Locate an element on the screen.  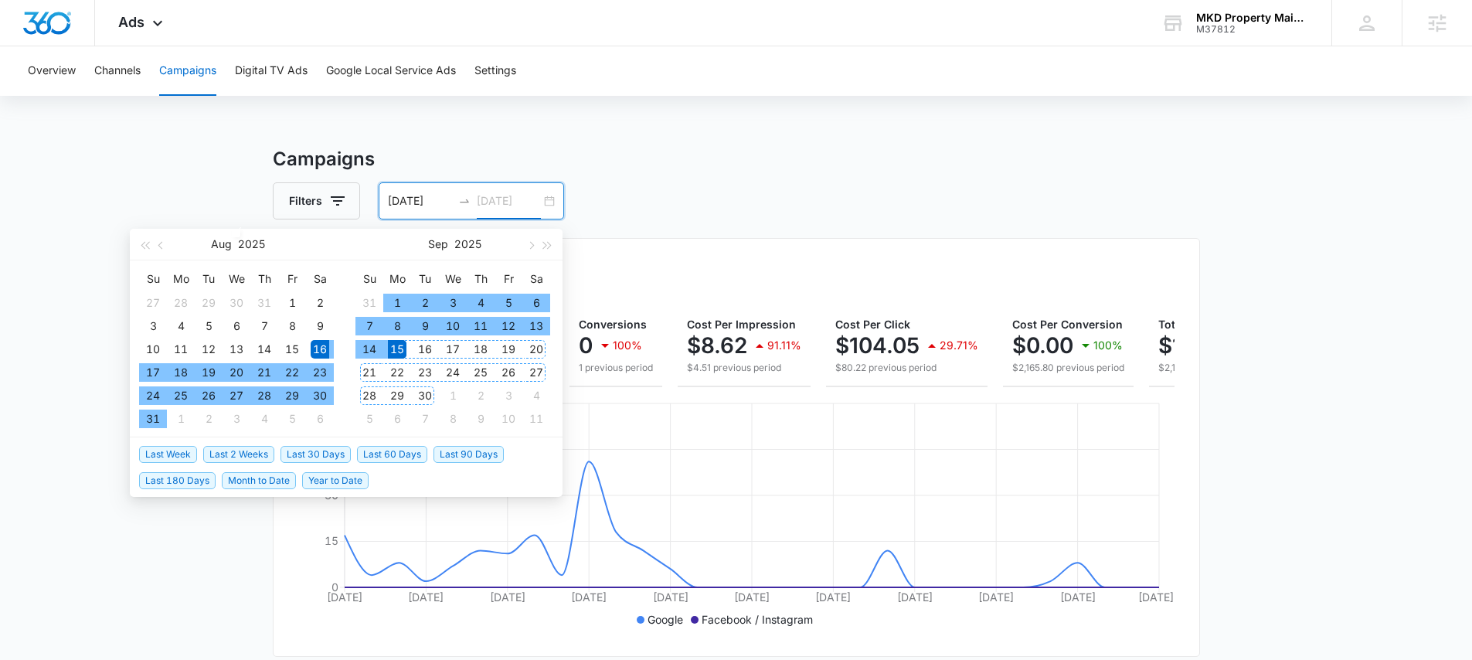
td: 2025-08-30 is located at coordinates (320, 396).